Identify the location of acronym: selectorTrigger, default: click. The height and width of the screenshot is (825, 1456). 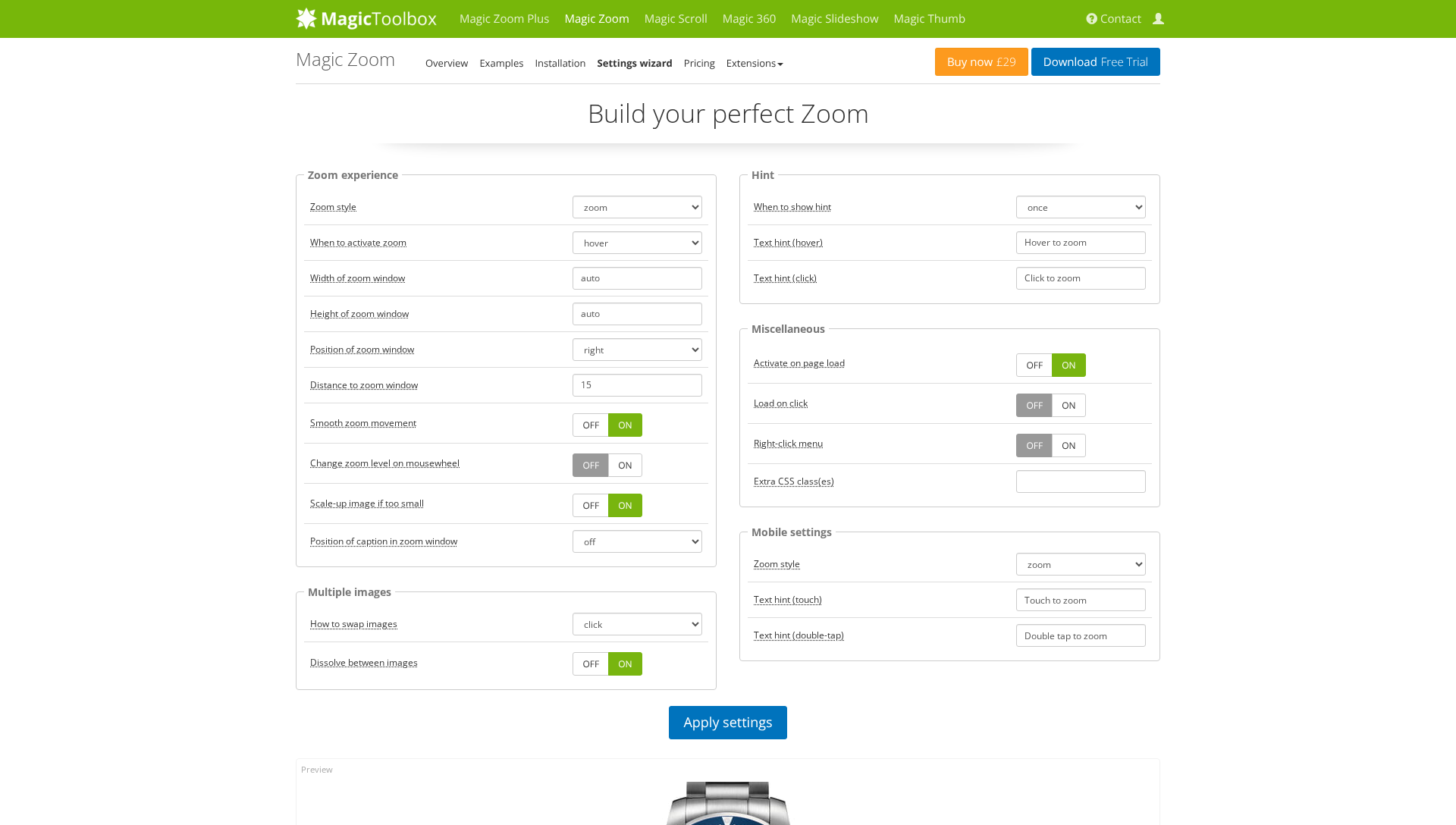
(354, 623).